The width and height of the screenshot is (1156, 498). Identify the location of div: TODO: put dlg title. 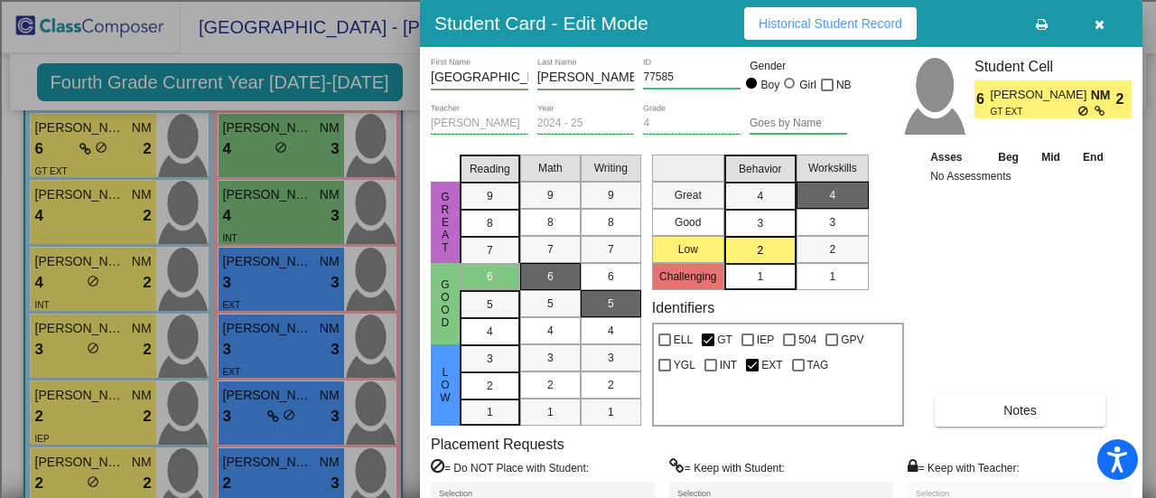
(578, 324).